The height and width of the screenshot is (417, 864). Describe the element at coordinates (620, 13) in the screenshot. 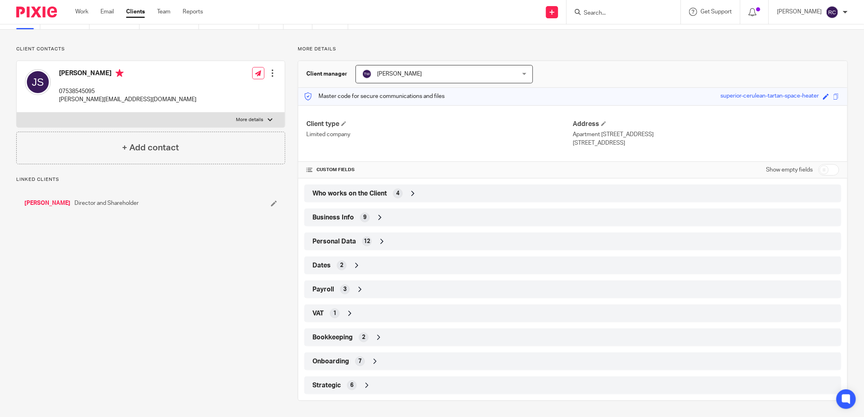

I see `input: Search` at that location.